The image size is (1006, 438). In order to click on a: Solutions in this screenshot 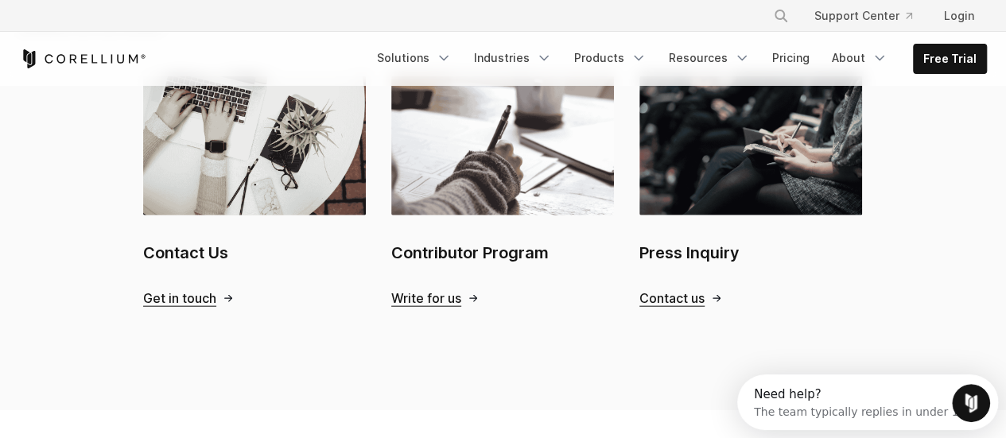, I will do `click(414, 58)`.